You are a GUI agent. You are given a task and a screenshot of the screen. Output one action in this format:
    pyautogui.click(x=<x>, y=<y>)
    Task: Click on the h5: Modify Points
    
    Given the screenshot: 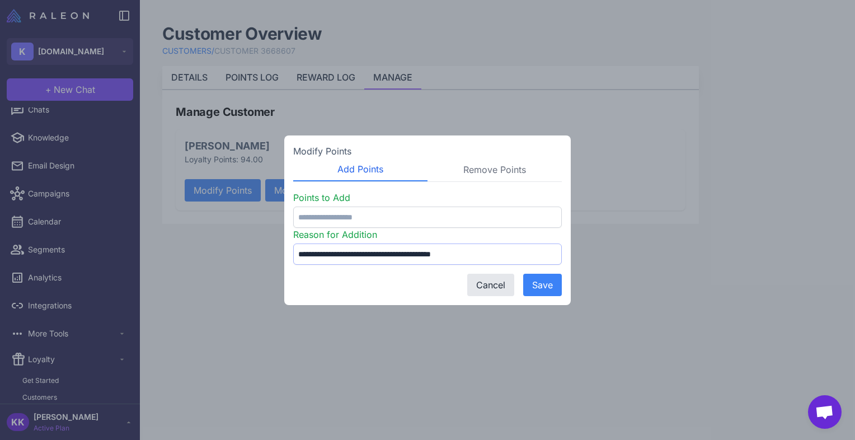 What is the action you would take?
    pyautogui.click(x=428, y=151)
    